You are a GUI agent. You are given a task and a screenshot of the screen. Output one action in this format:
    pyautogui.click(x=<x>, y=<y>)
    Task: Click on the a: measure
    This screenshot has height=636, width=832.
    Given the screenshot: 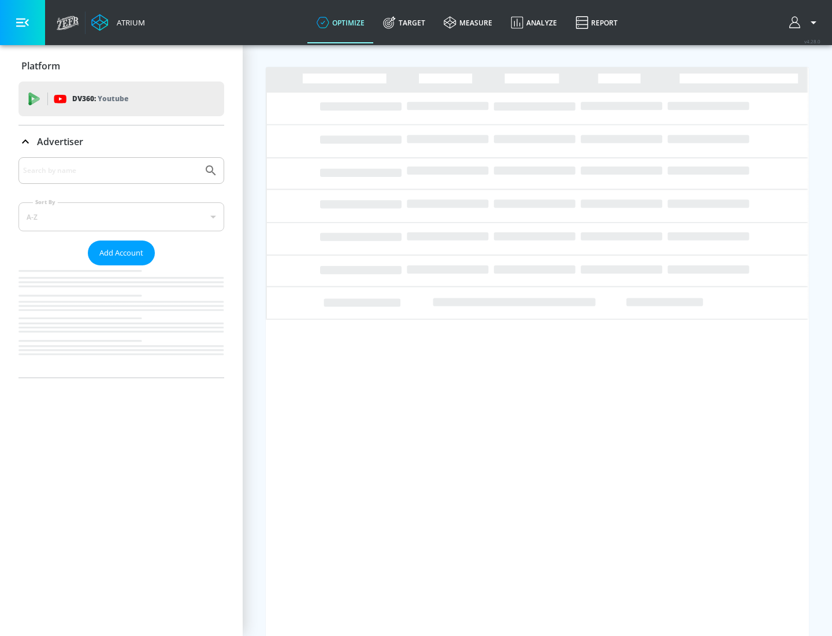 What is the action you would take?
    pyautogui.click(x=468, y=23)
    